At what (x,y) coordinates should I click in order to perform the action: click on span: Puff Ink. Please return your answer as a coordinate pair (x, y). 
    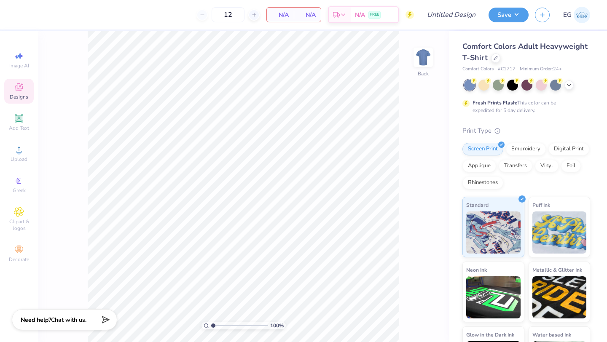
    Looking at the image, I should click on (541, 205).